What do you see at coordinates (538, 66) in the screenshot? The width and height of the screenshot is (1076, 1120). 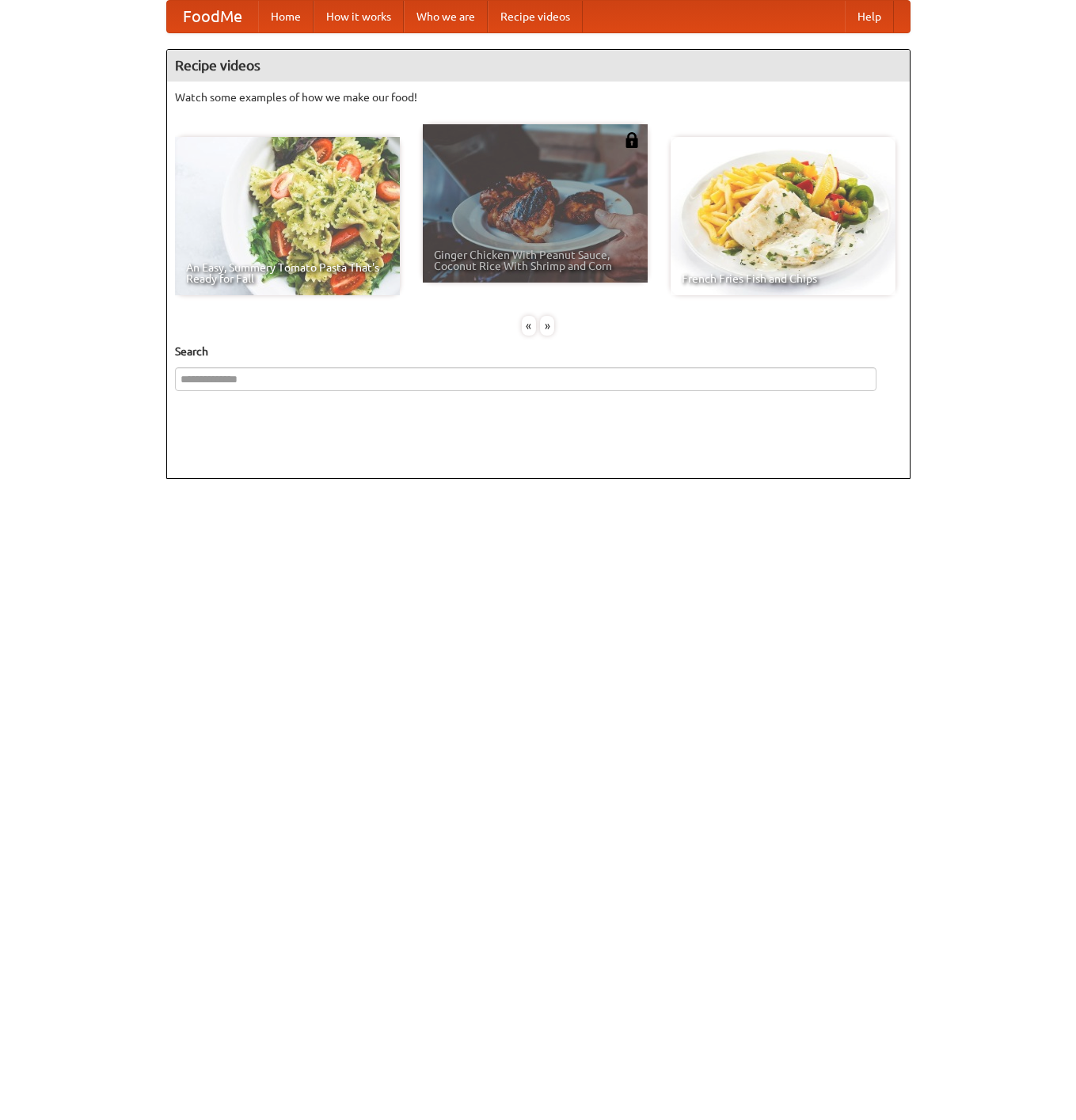 I see `h4: Recipe videos` at bounding box center [538, 66].